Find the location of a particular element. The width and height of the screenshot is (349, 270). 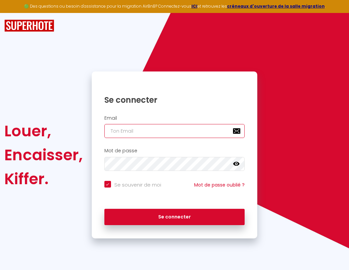

button: Ouvrir le widget de chat LiveChat is located at coordinates (15, 13).